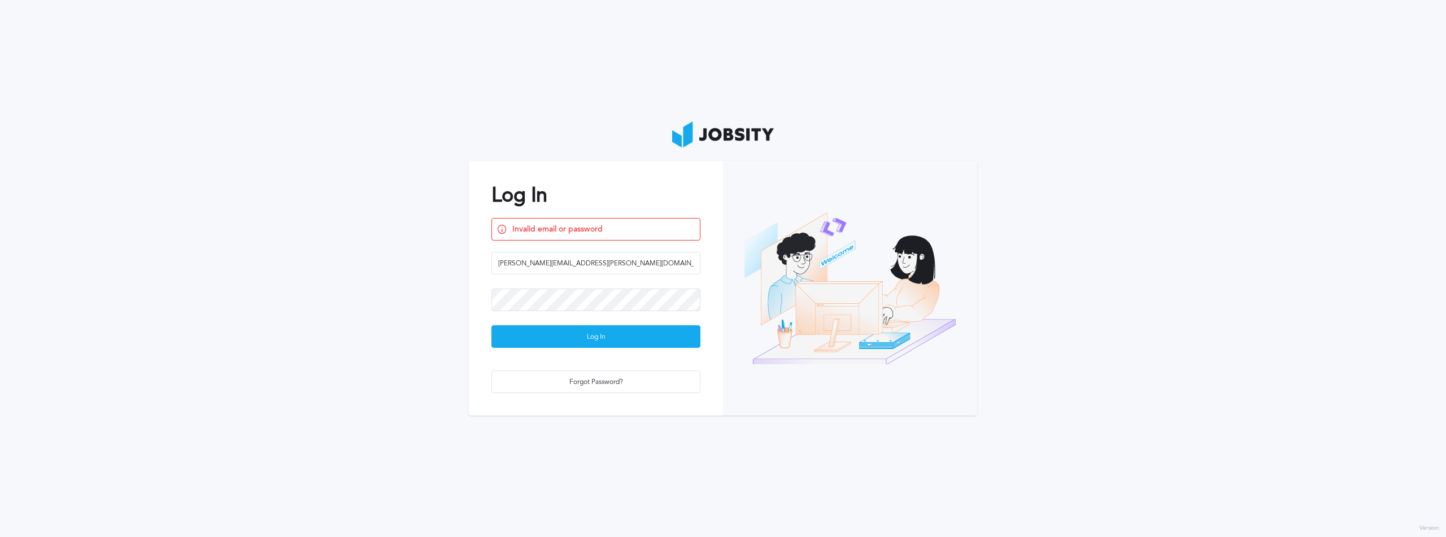 Image resolution: width=1446 pixels, height=537 pixels. What do you see at coordinates (596, 382) in the screenshot?
I see `div: Forgot Password?` at bounding box center [596, 382].